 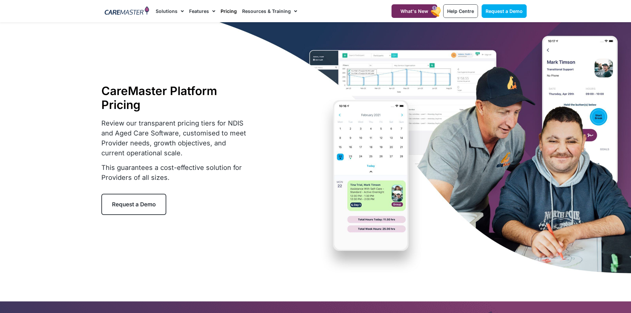 I want to click on img: CareMaster Logo, so click(x=127, y=11).